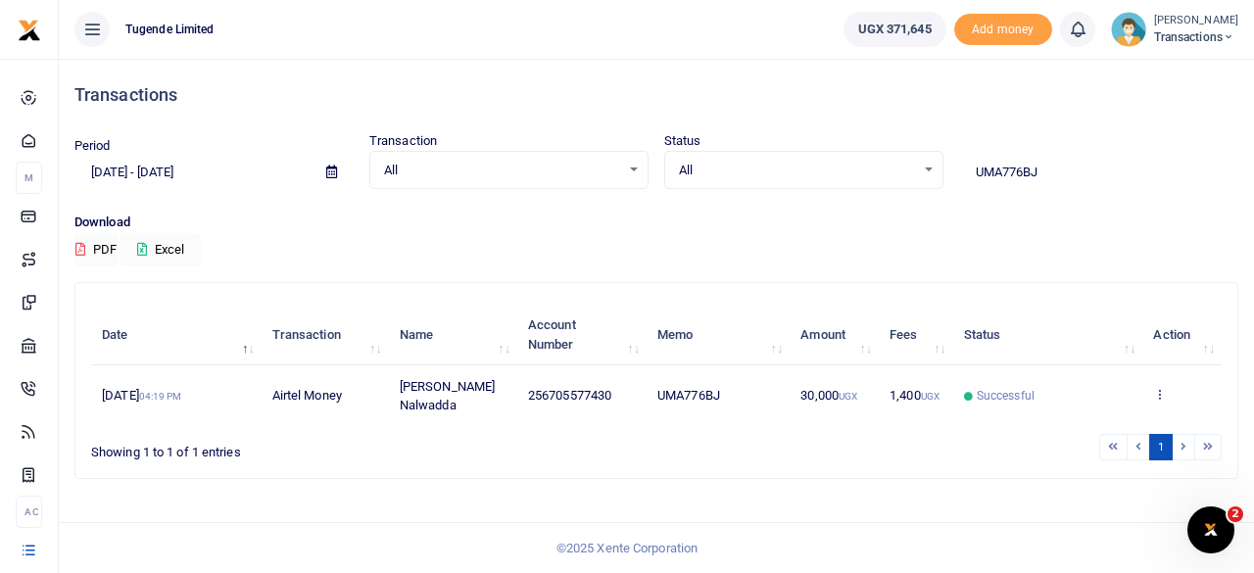 Image resolution: width=1254 pixels, height=573 pixels. I want to click on div: Showing 1 to 1 of 1 entries, so click(322, 447).